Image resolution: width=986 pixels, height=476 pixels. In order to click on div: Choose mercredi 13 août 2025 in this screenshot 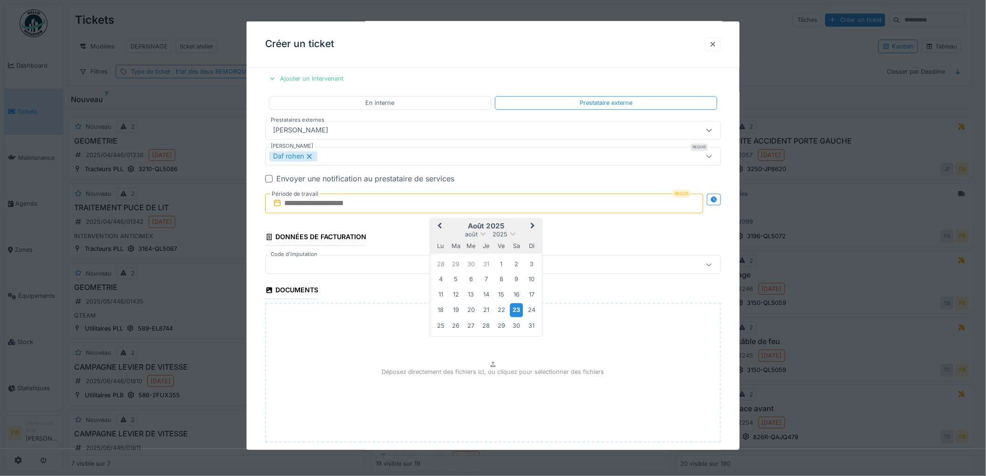, I will do `click(470, 294)`.